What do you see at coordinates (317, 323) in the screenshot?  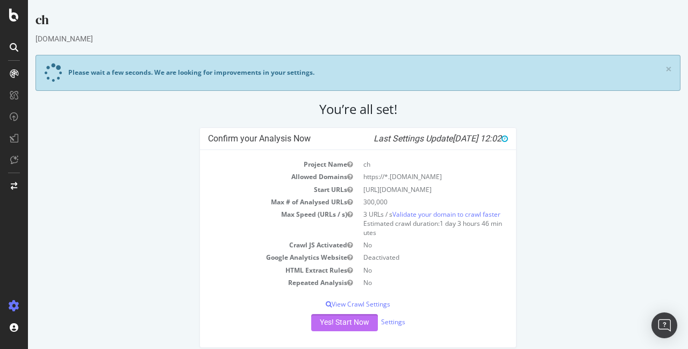 I see `button: Yes! Start Now` at bounding box center [317, 323].